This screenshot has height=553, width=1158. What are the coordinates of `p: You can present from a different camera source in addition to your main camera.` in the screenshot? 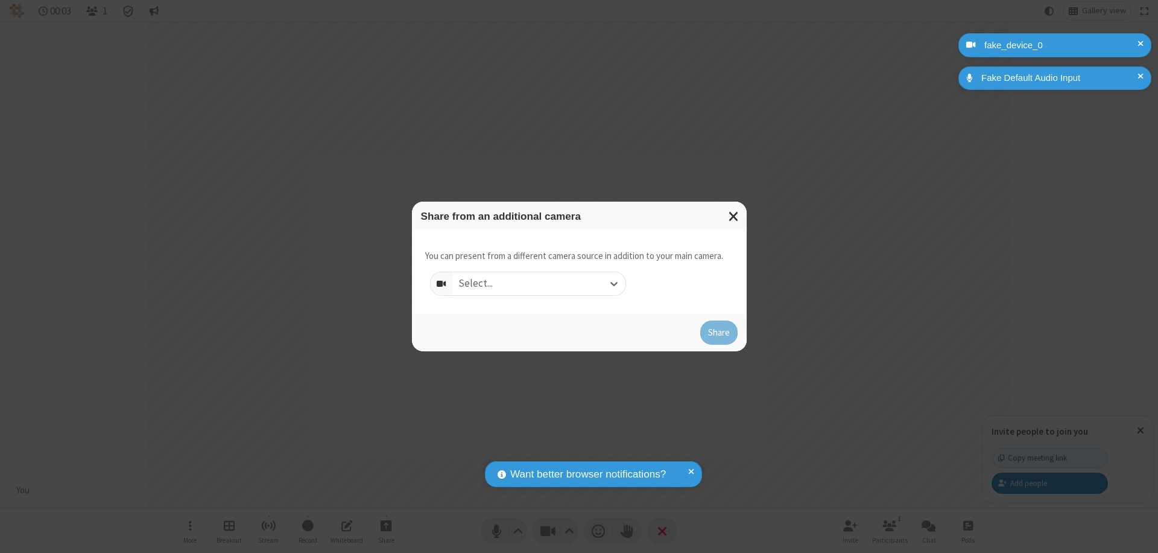 It's located at (574, 256).